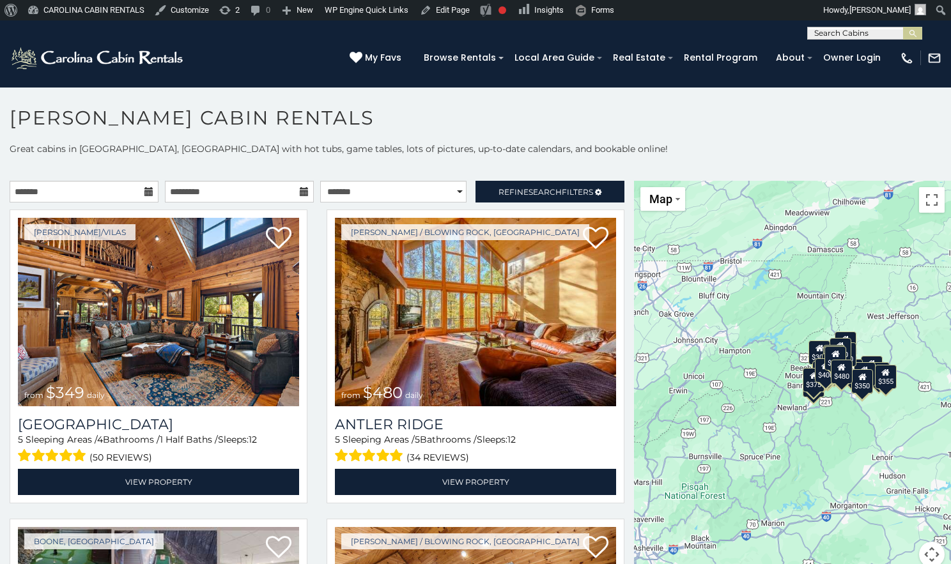 The width and height of the screenshot is (951, 564). I want to click on span: Search, so click(545, 192).